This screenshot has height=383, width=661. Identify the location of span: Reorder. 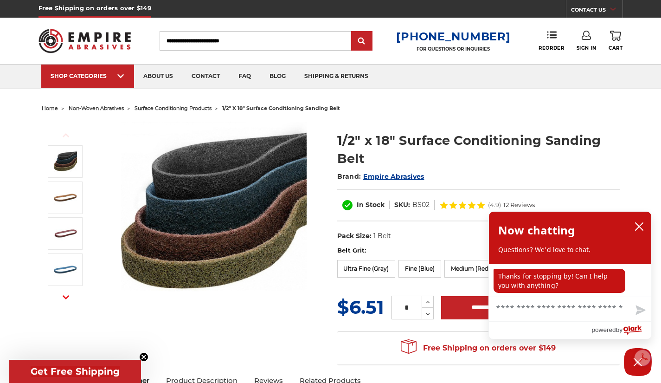
(551, 48).